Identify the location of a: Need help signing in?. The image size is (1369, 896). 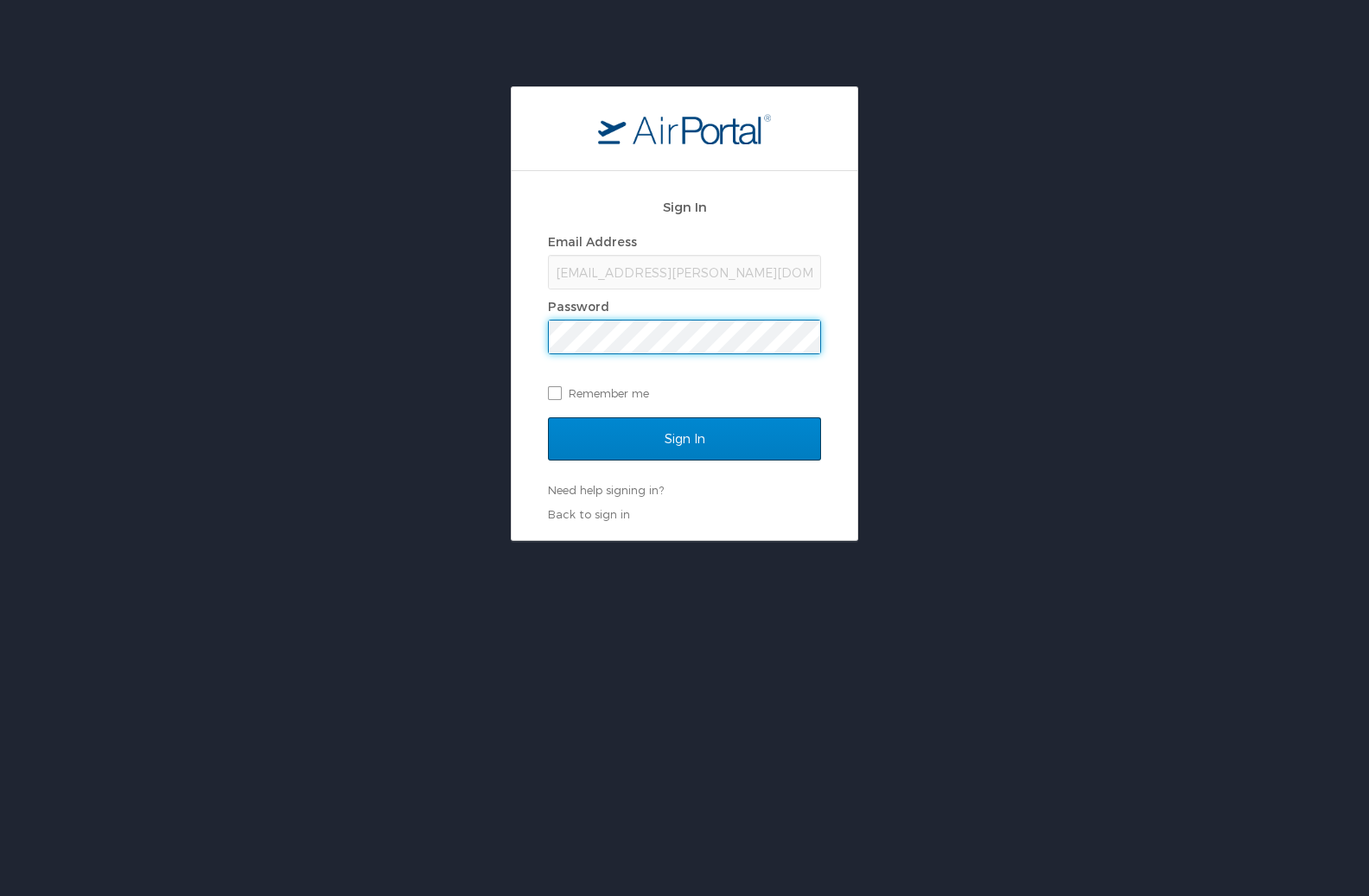
(606, 490).